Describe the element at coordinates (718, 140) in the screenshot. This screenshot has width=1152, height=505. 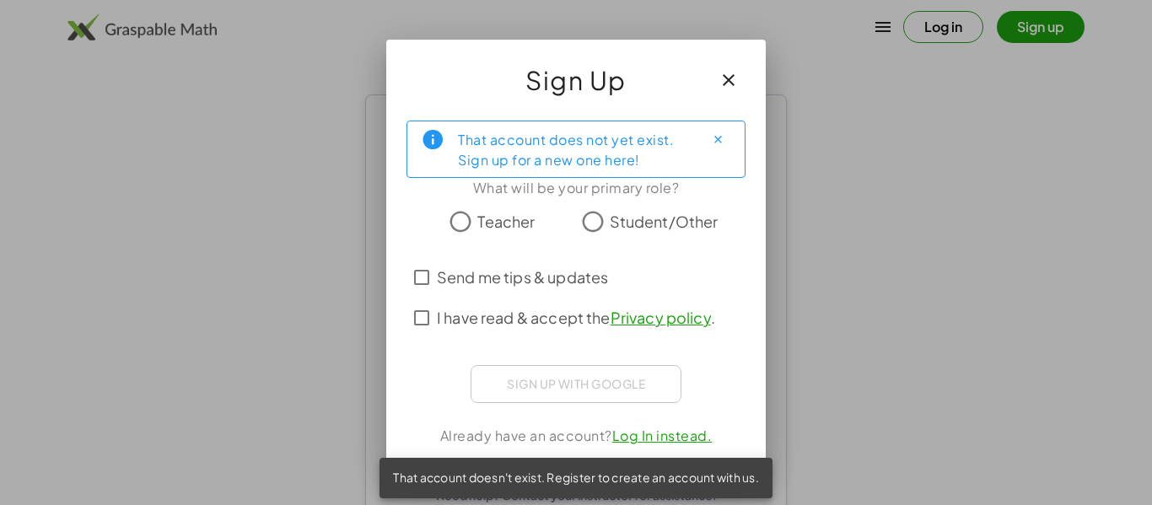
I see `button: Close` at that location.